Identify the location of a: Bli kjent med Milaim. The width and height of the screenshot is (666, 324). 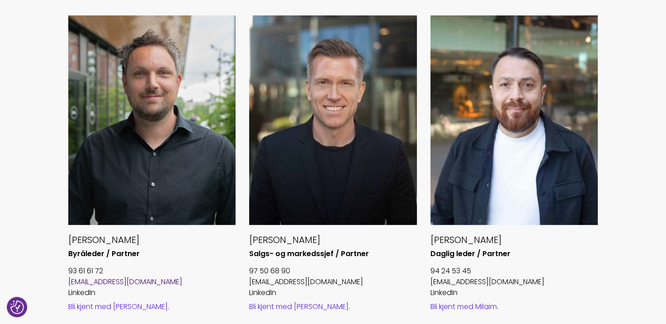
(464, 306).